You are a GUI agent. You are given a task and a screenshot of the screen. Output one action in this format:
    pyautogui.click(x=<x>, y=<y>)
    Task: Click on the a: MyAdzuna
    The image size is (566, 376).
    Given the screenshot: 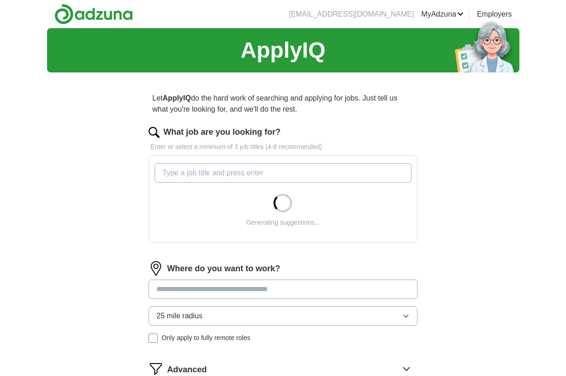 What is the action you would take?
    pyautogui.click(x=443, y=14)
    